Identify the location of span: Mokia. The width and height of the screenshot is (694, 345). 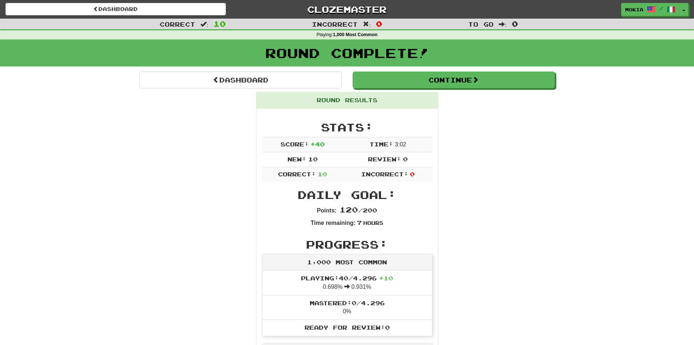
(635, 9).